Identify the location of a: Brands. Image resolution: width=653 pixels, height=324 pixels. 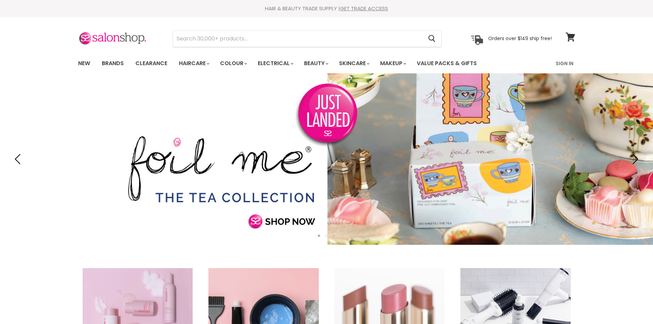
(113, 63).